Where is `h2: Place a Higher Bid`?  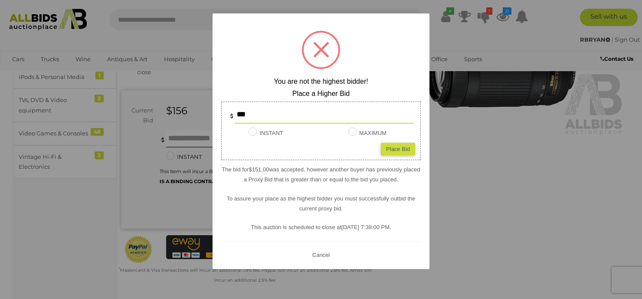
h2: Place a Higher Bid is located at coordinates (321, 93).